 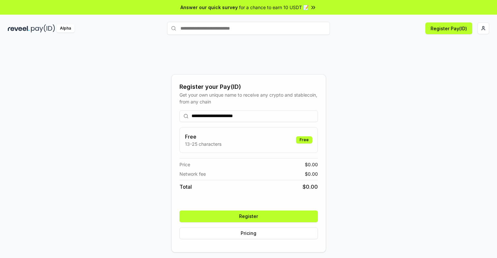 I want to click on div: Get your own unique name to receive any crypto and stablecoin, from any chain, so click(x=249, y=98).